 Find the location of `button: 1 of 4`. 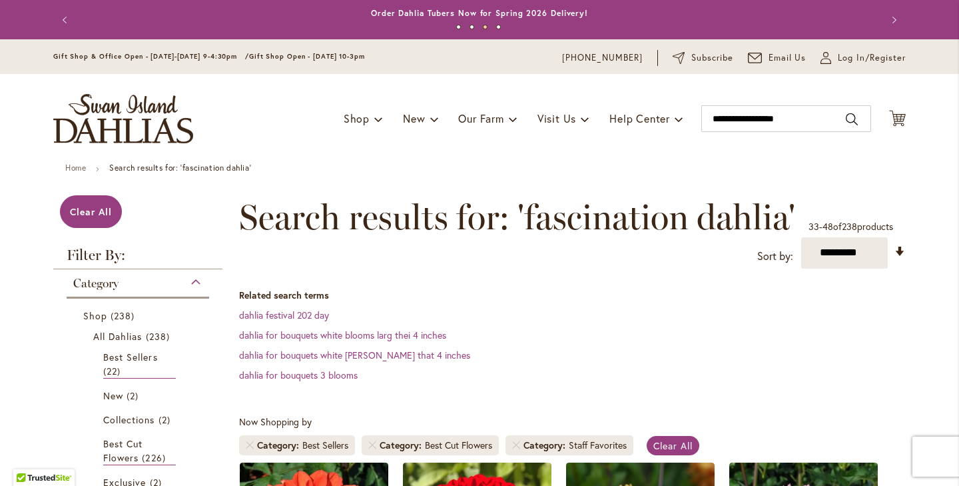

button: 1 of 4 is located at coordinates (458, 27).